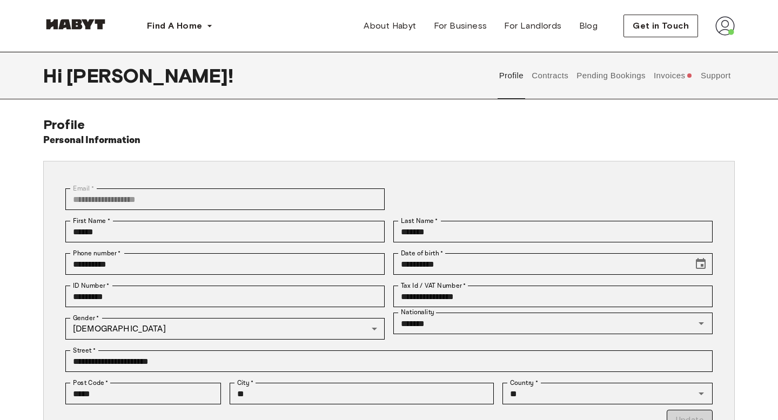 Image resolution: width=778 pixels, height=420 pixels. I want to click on label: First Name, so click(91, 221).